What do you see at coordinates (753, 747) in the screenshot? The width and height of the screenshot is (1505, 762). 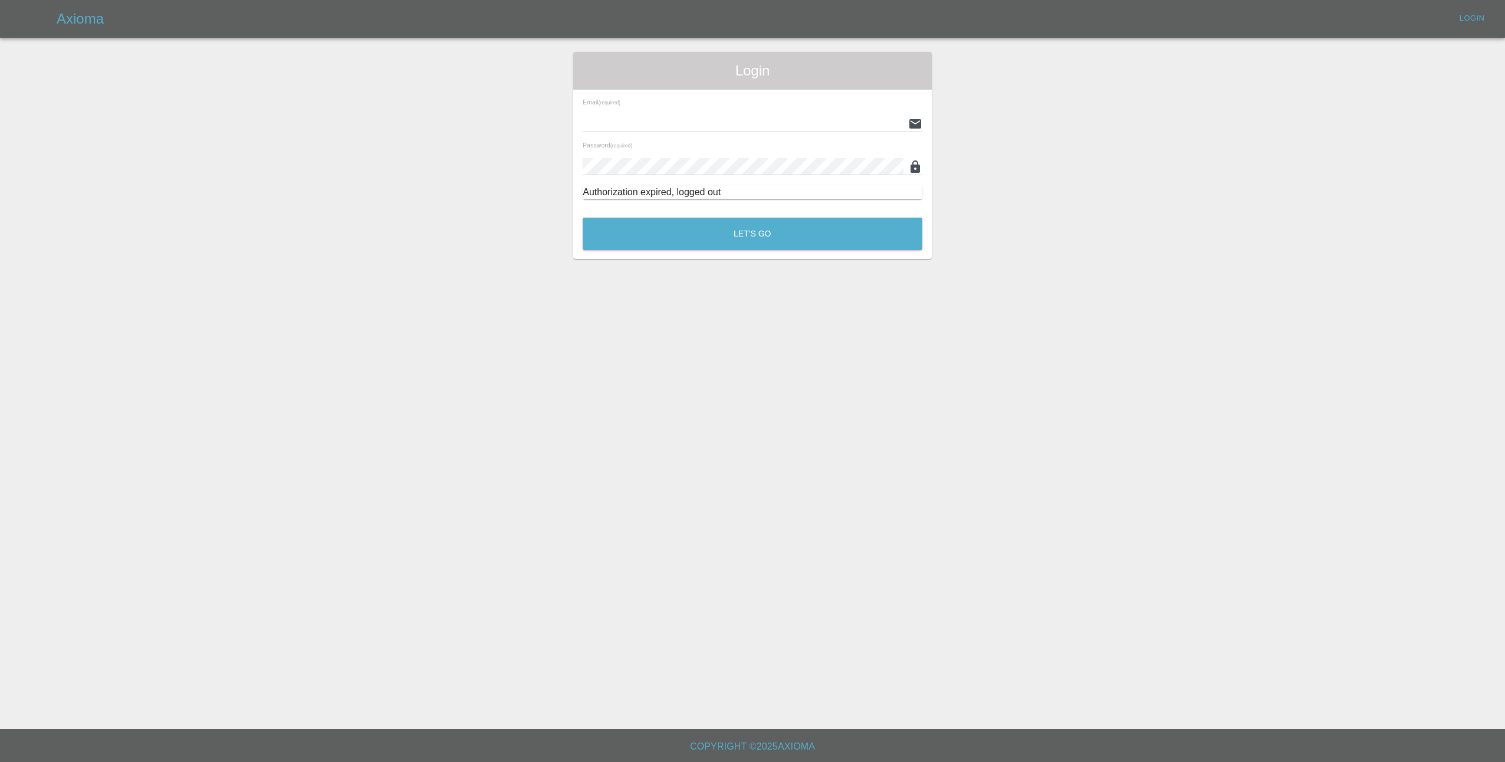 I see `h6: Copyright © 2025 Axioma` at bounding box center [753, 747].